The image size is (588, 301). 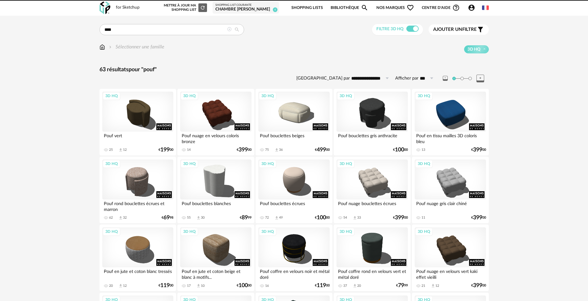 What do you see at coordinates (450, 258) in the screenshot?
I see `a: 3D HQ Pouf nuage en velours vert kaki effet vieilli 21 Download icon 12 €39900` at bounding box center [450, 258].